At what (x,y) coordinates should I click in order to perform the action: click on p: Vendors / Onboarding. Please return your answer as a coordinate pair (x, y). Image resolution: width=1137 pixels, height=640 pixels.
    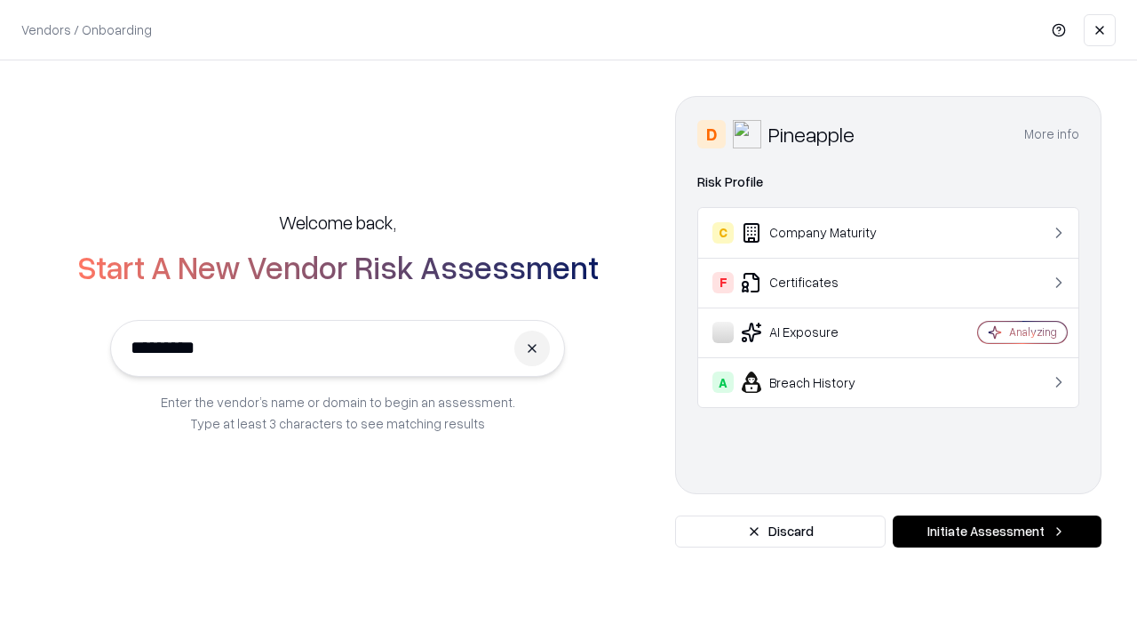
    Looking at the image, I should click on (86, 29).